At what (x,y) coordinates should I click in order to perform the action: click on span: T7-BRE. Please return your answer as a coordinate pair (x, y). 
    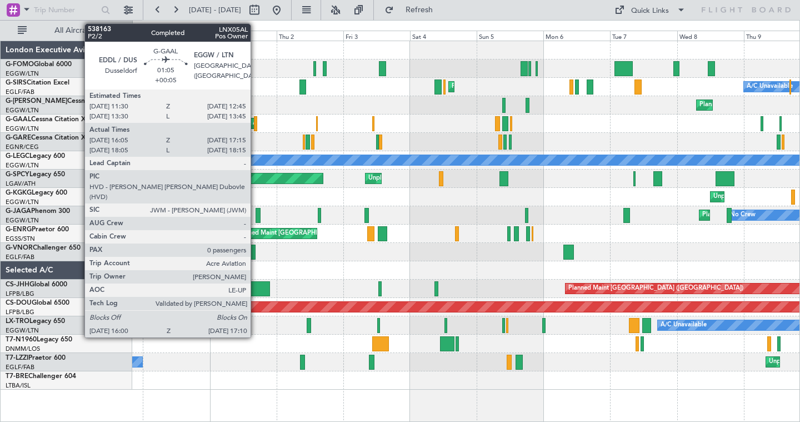
    Looking at the image, I should click on (17, 376).